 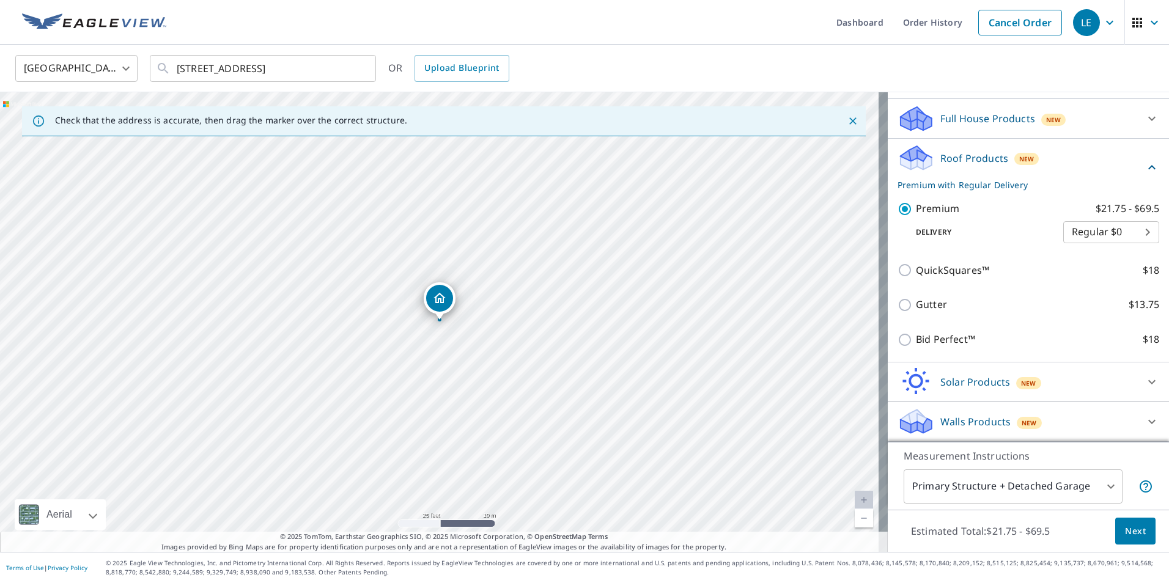 I want to click on p: © 2025 Eagle View Technologies, Inc. and Pictometry International Corp. All Rights Reserved. Repo..., so click(x=634, y=568).